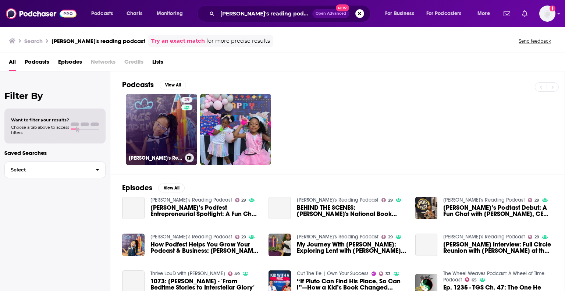  I want to click on span: Select, so click(47, 170).